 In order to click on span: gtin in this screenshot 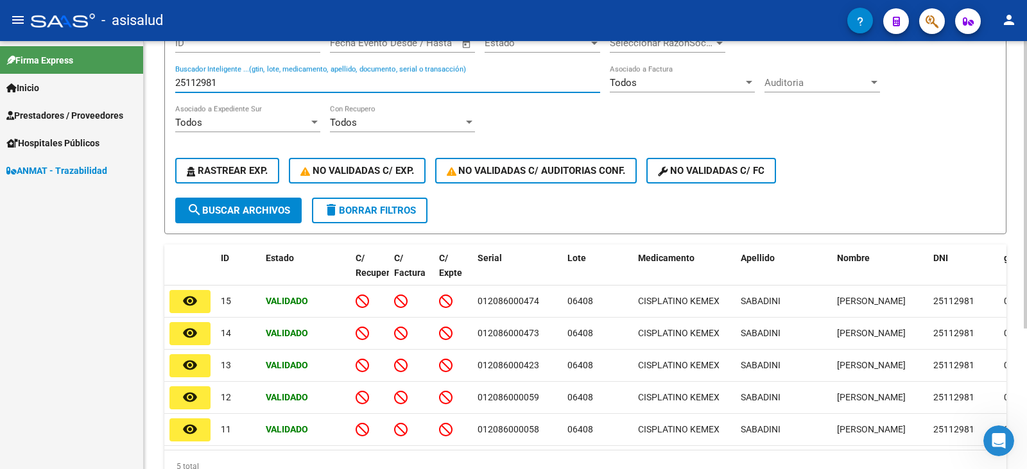, I will do `click(1012, 258)`.